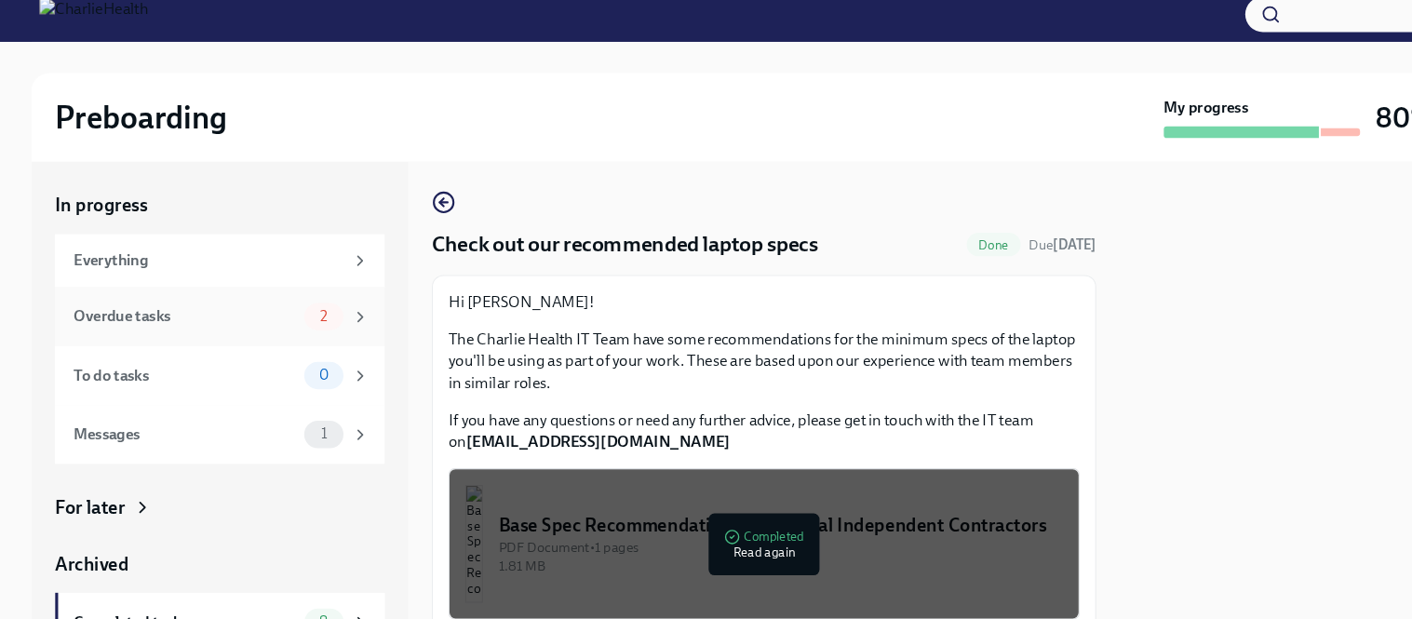 The image size is (1412, 619). What do you see at coordinates (1332, 124) in the screenshot?
I see `h3: 80%` at bounding box center [1332, 124].